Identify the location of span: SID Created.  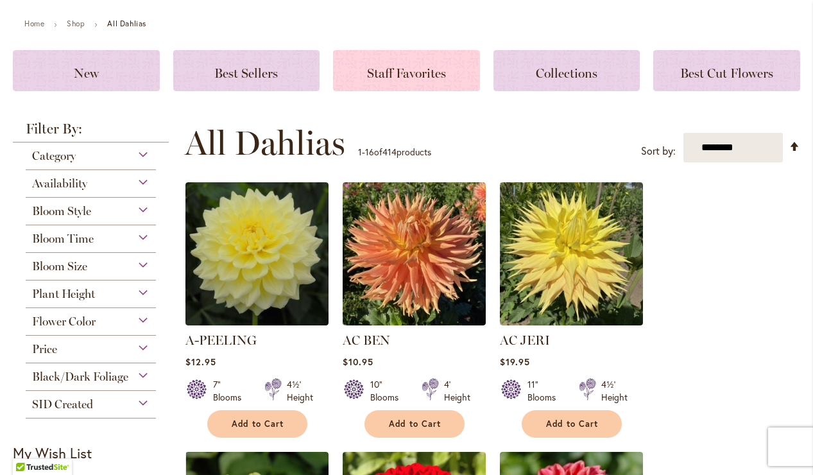
(62, 404).